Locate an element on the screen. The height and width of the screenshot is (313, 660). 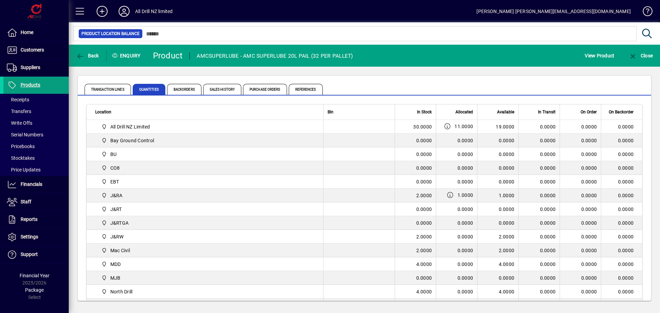
td: 30.0000 is located at coordinates (415, 127).